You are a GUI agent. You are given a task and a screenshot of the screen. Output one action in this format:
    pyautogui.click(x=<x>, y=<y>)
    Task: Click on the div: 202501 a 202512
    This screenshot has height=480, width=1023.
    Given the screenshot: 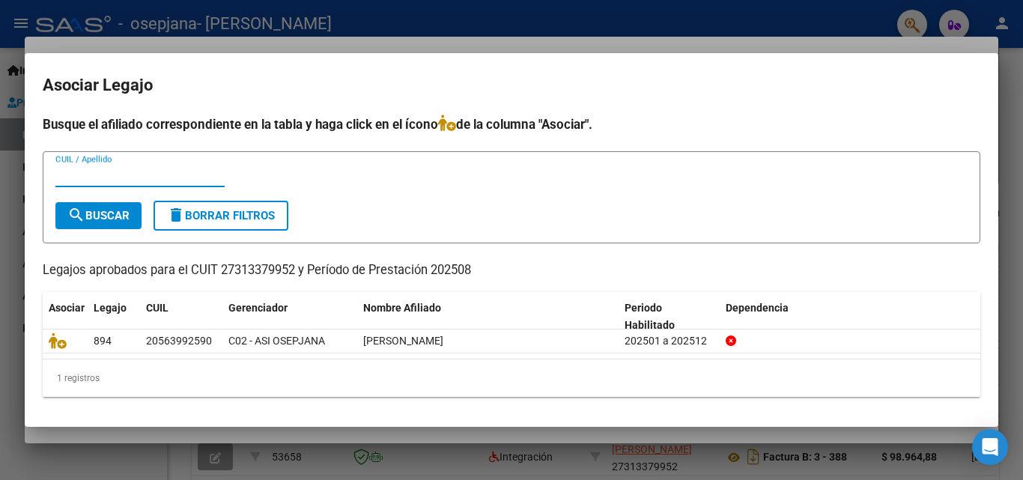 What is the action you would take?
    pyautogui.click(x=669, y=341)
    